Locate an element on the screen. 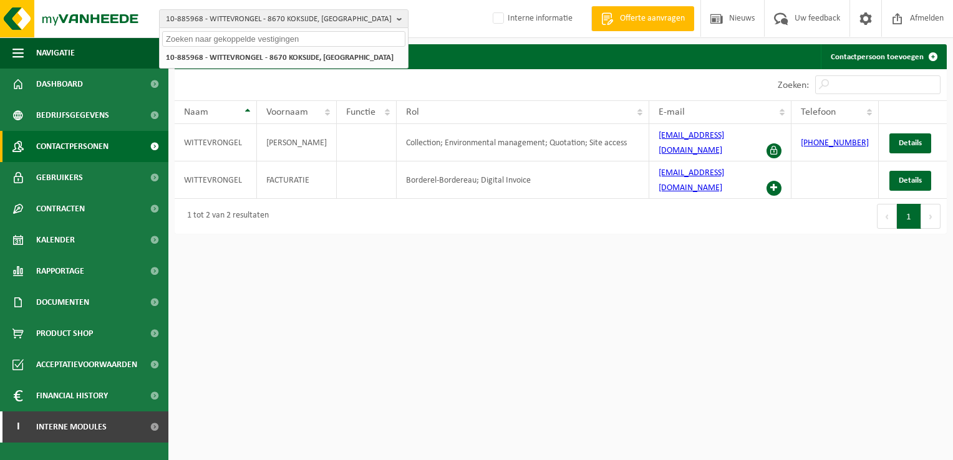 The image size is (953, 460). a: Contactpersoon toevoegen is located at coordinates (883, 57).